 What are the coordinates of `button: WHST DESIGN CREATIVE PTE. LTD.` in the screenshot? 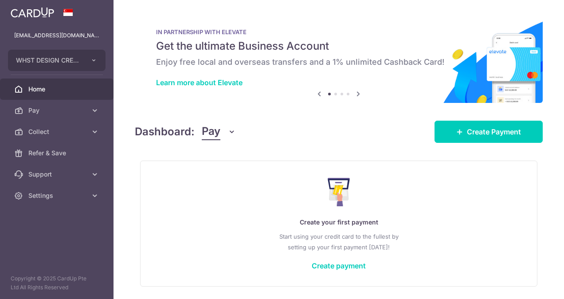 It's located at (57, 60).